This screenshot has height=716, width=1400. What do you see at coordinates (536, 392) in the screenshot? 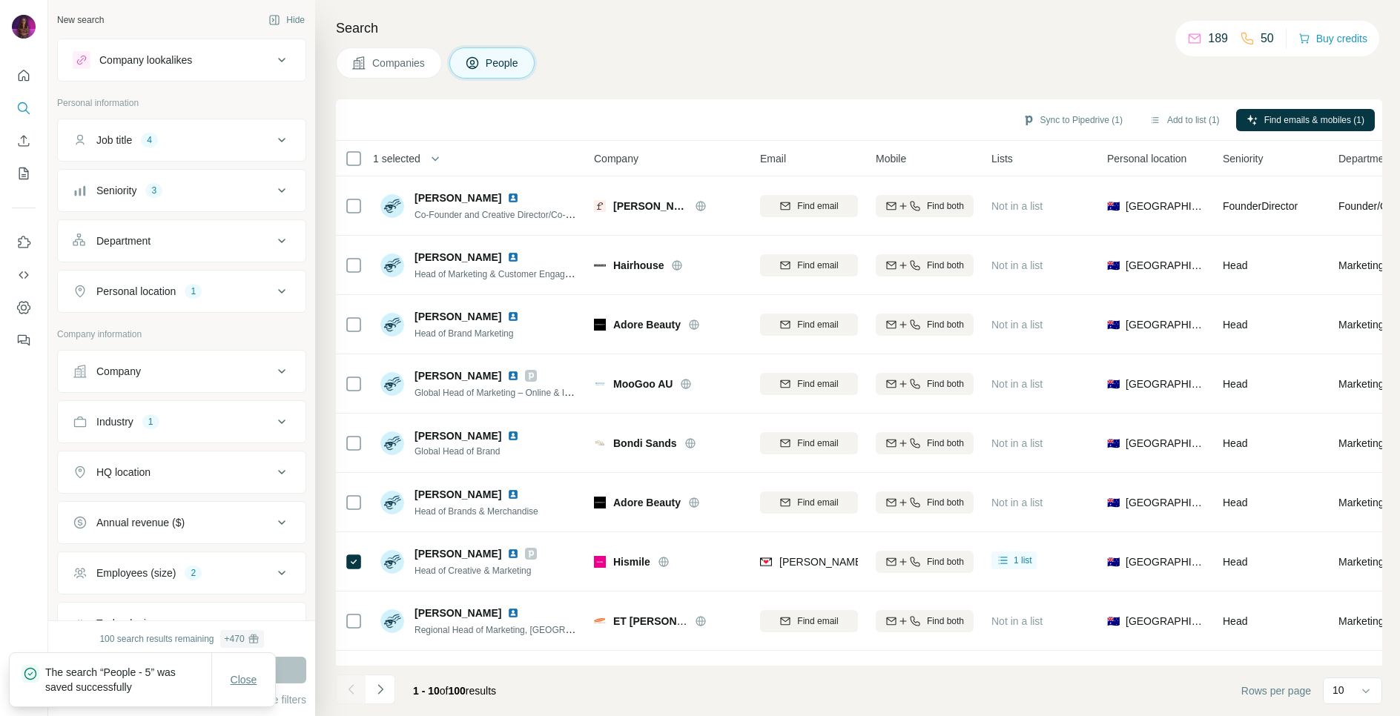
I see `span: Global Head of Marketing – Online & International Distributors` at bounding box center [536, 392].